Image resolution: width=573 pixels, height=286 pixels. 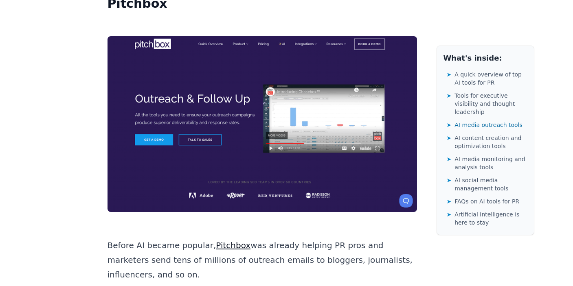 I want to click on a: ➤AI social media management tools, so click(x=487, y=185).